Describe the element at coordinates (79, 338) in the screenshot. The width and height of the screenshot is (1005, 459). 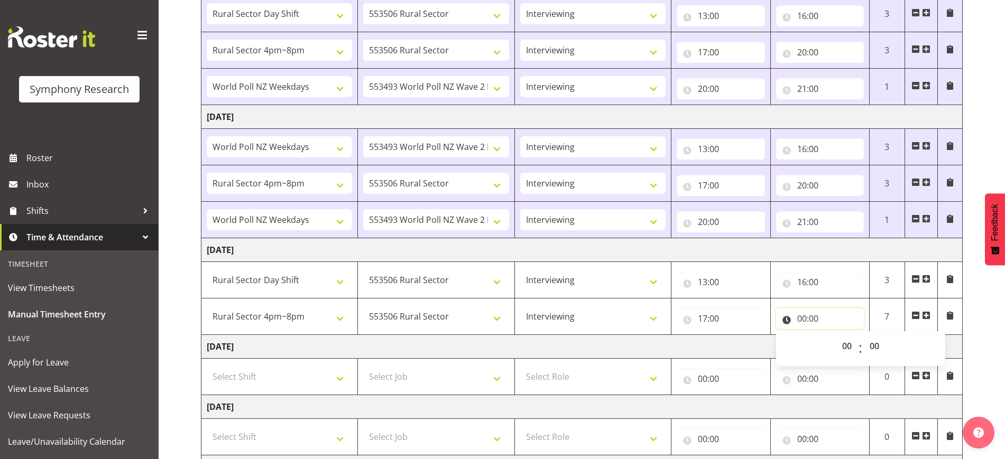
I see `div: Leave` at that location.